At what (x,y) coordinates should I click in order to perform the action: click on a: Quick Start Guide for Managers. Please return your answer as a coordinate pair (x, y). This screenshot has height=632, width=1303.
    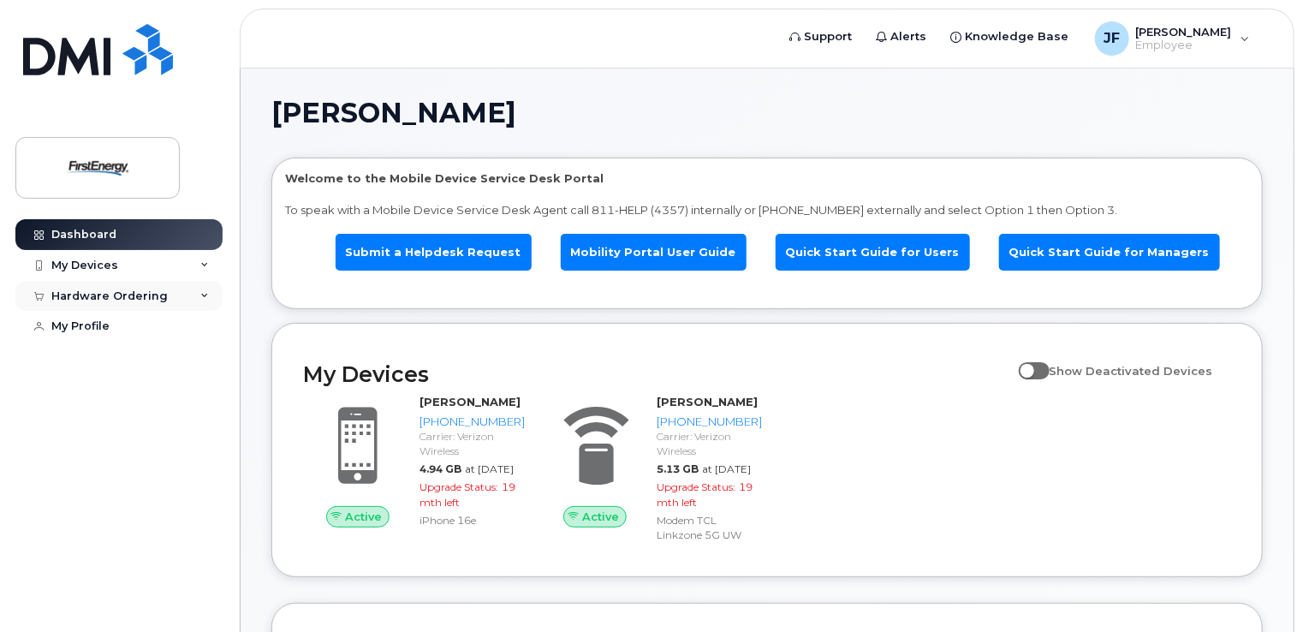
    Looking at the image, I should click on (1109, 252).